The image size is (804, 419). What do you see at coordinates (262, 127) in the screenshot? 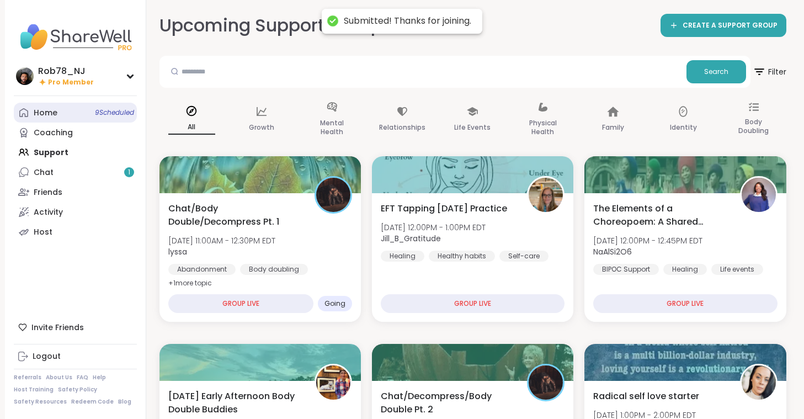
I see `p: Growth` at bounding box center [262, 127].